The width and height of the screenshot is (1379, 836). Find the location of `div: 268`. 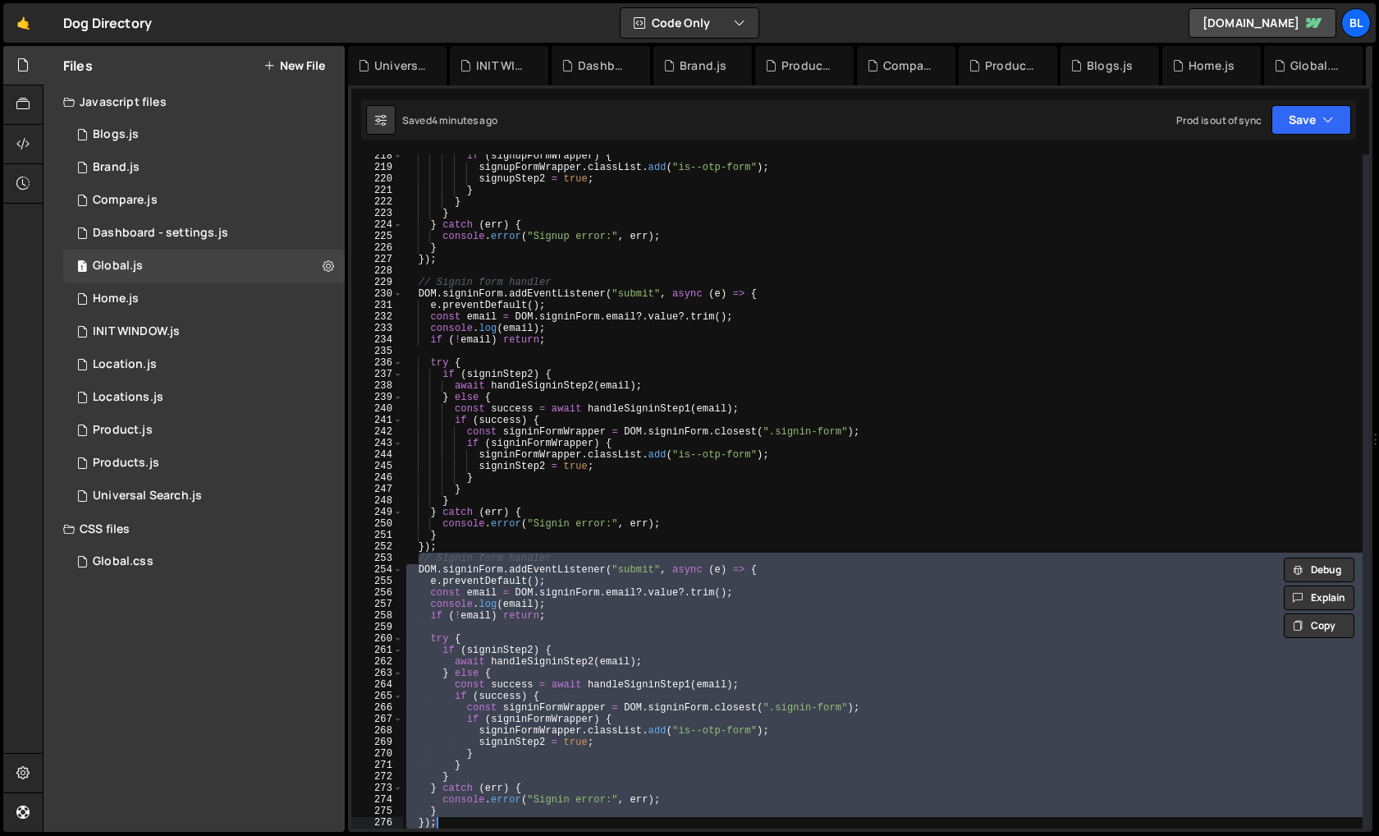

div: 268 is located at coordinates (377, 731).